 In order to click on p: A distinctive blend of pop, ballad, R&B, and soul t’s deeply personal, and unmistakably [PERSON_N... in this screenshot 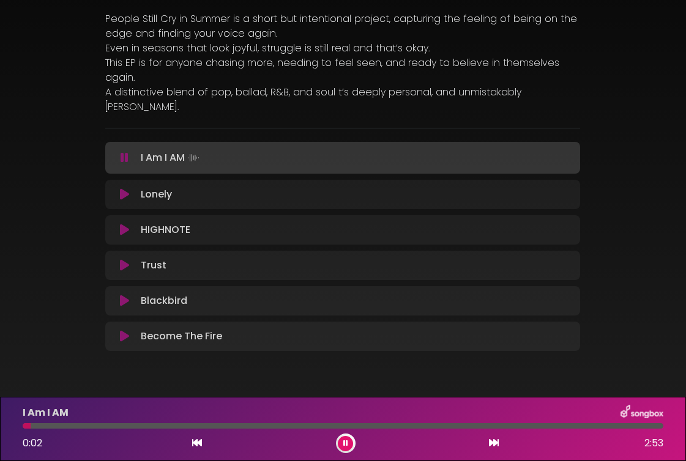, I will do `click(343, 100)`.